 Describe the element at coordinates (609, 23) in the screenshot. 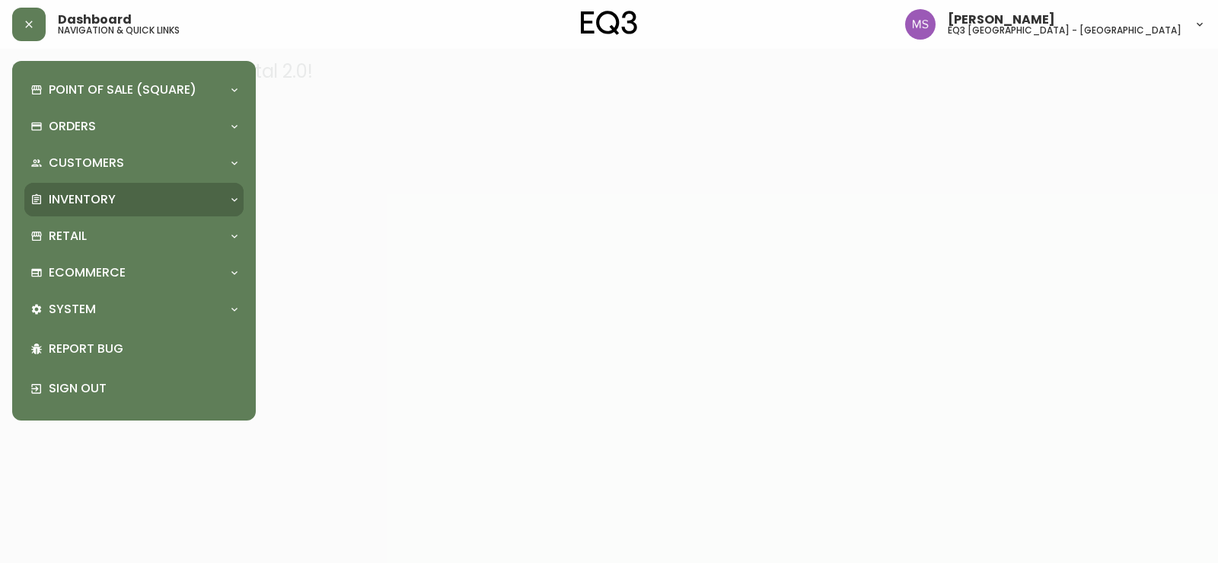

I see `img: logo` at that location.